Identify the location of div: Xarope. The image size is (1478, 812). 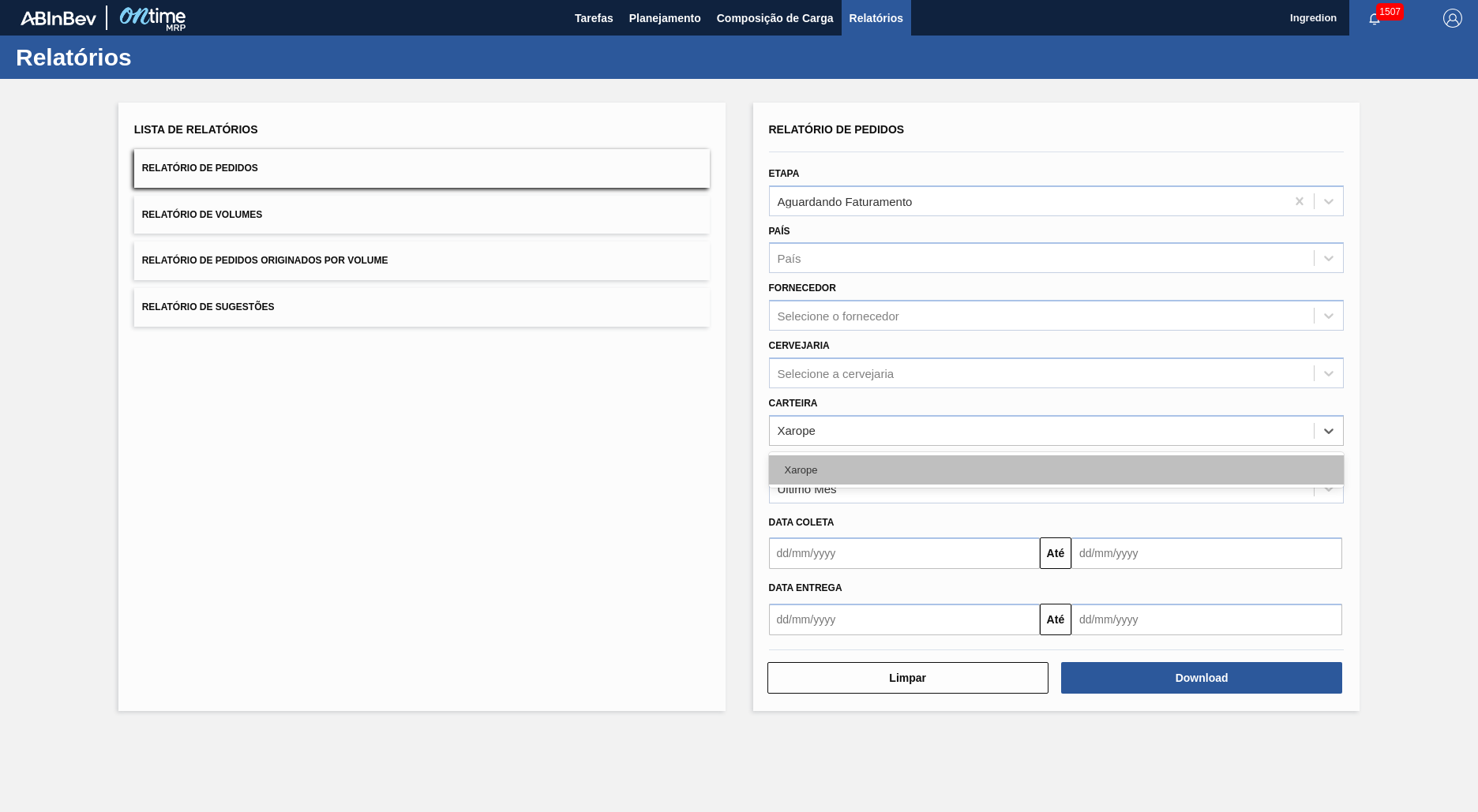
(1057, 469).